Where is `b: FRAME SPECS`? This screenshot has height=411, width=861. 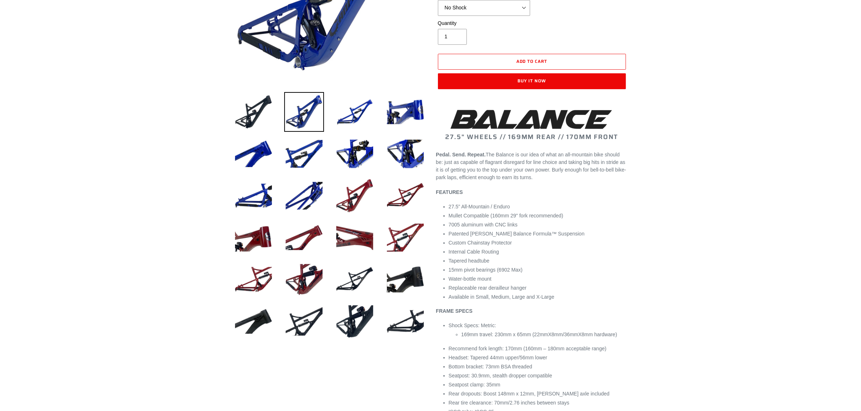
b: FRAME SPECS is located at coordinates (454, 311).